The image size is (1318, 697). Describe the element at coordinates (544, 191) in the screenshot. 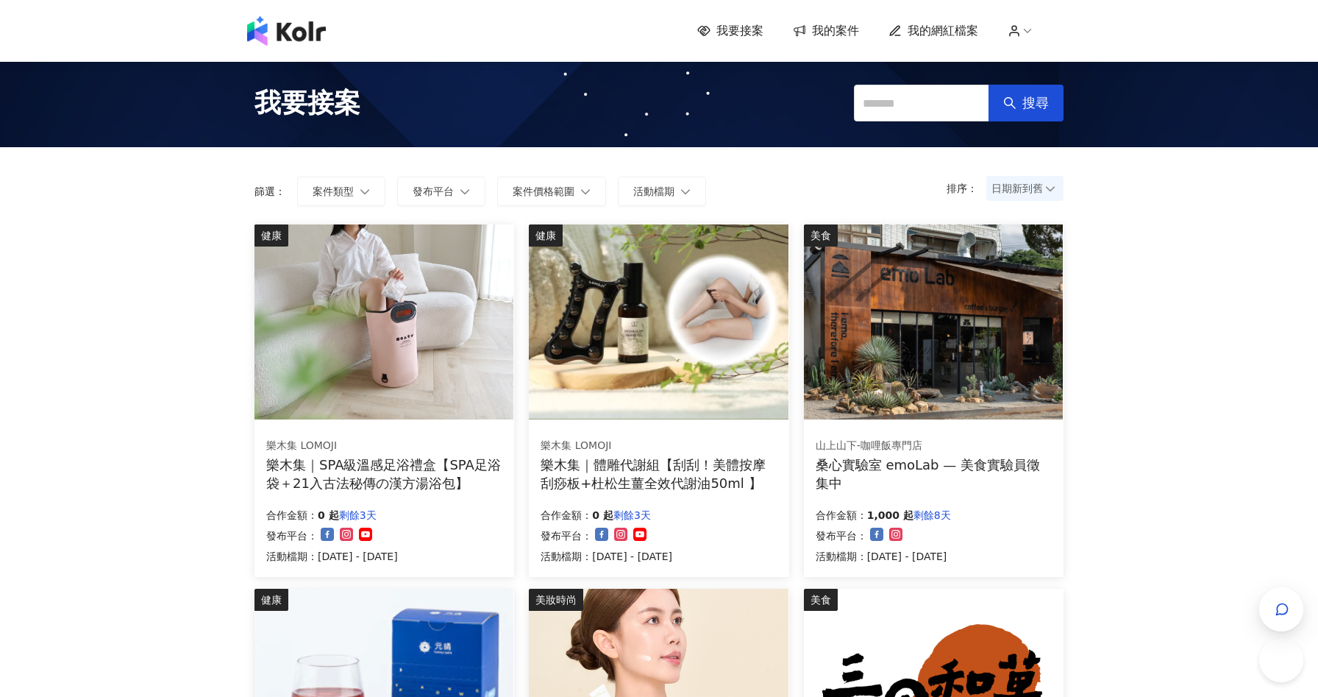

I see `span: 案件價格範圍` at that location.